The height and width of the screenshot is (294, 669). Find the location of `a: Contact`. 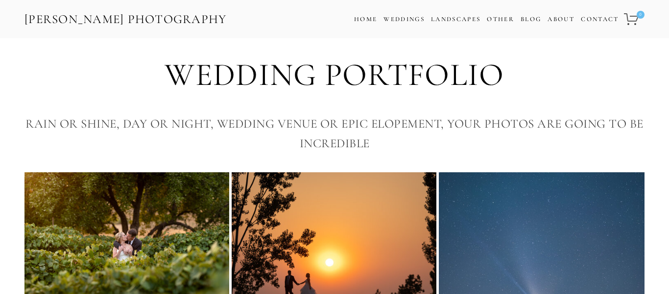

a: Contact is located at coordinates (600, 19).